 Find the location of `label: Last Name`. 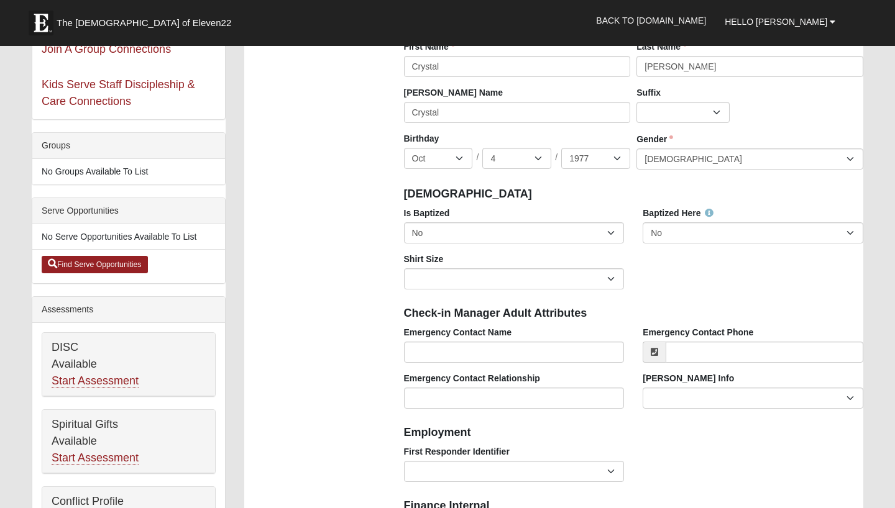

label: Last Name is located at coordinates (661, 47).